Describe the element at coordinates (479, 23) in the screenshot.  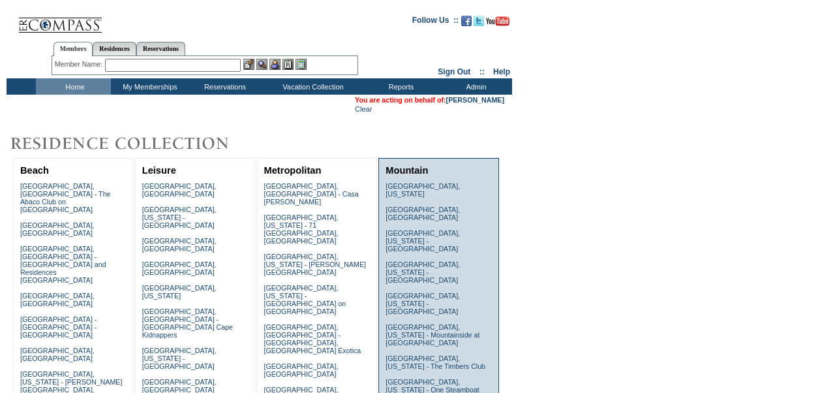
I see `a: Follow us on Twitter` at that location.